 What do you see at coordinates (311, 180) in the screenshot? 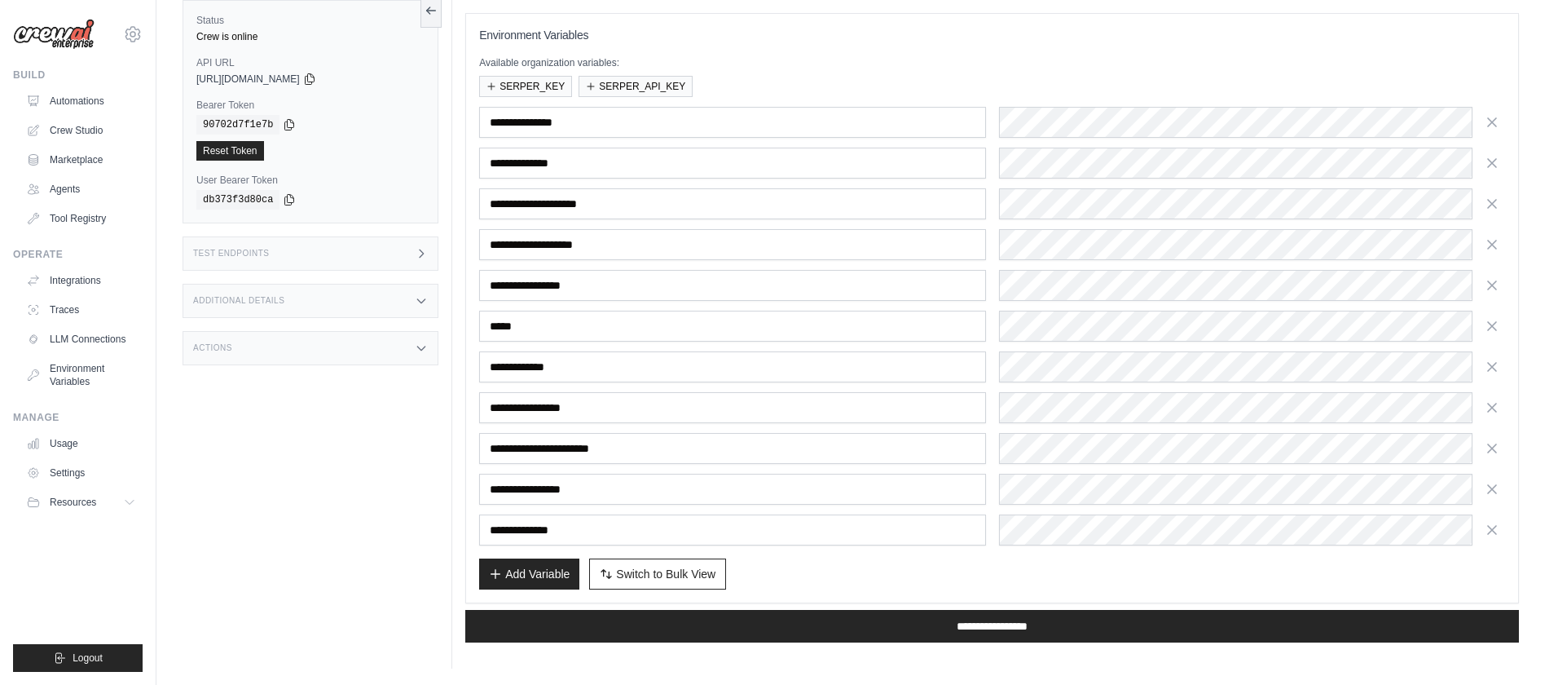
I see `label: User Bearer Token` at bounding box center [311, 180].